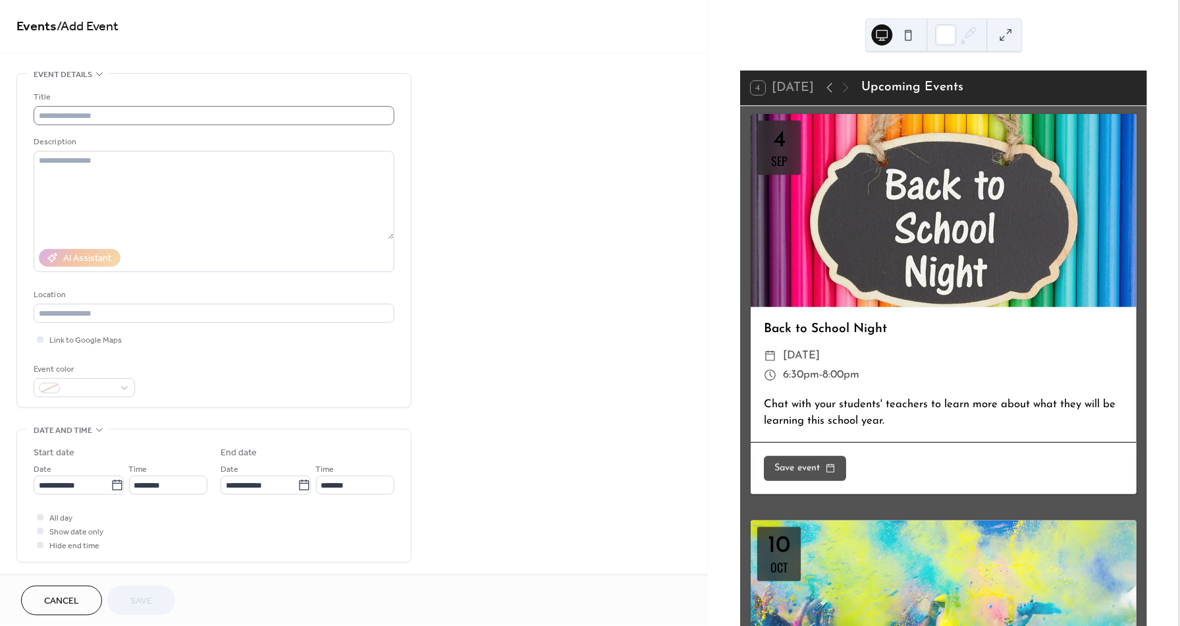 The image size is (1180, 626). Describe the element at coordinates (239, 453) in the screenshot. I see `div: End date` at that location.